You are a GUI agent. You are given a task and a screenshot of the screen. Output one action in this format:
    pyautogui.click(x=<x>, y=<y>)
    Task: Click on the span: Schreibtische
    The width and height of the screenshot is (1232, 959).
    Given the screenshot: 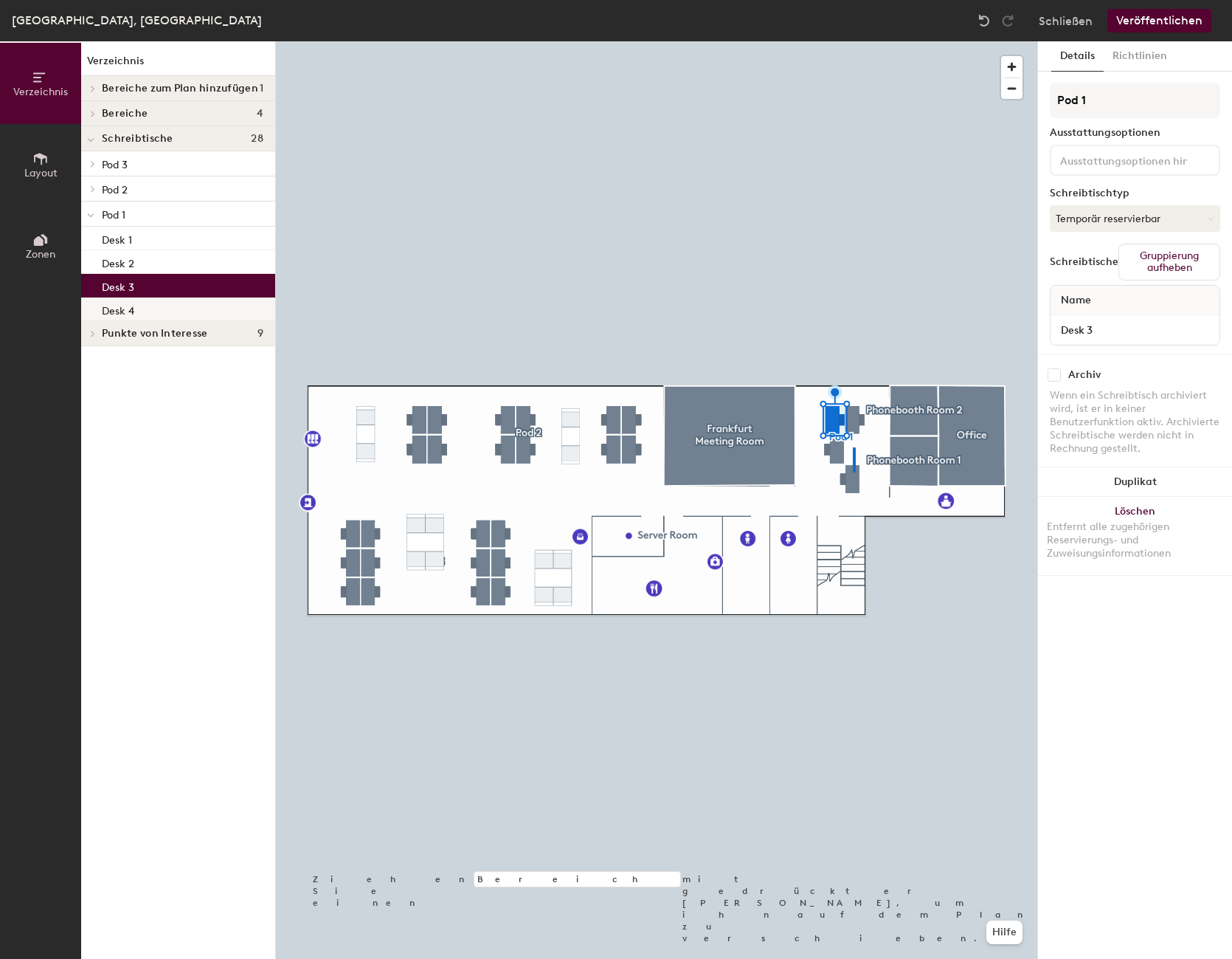 What is the action you would take?
    pyautogui.click(x=137, y=139)
    